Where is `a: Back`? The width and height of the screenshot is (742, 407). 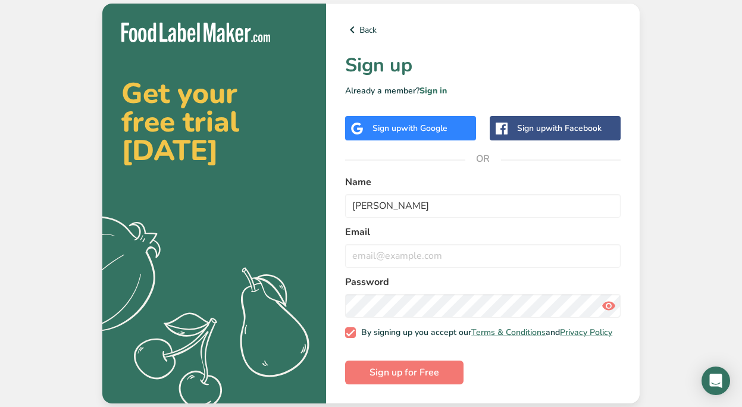
a: Back is located at coordinates (483, 30).